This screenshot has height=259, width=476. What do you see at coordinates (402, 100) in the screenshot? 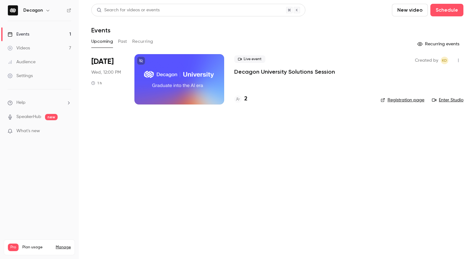
I see `a: Registration page` at bounding box center [402, 100].